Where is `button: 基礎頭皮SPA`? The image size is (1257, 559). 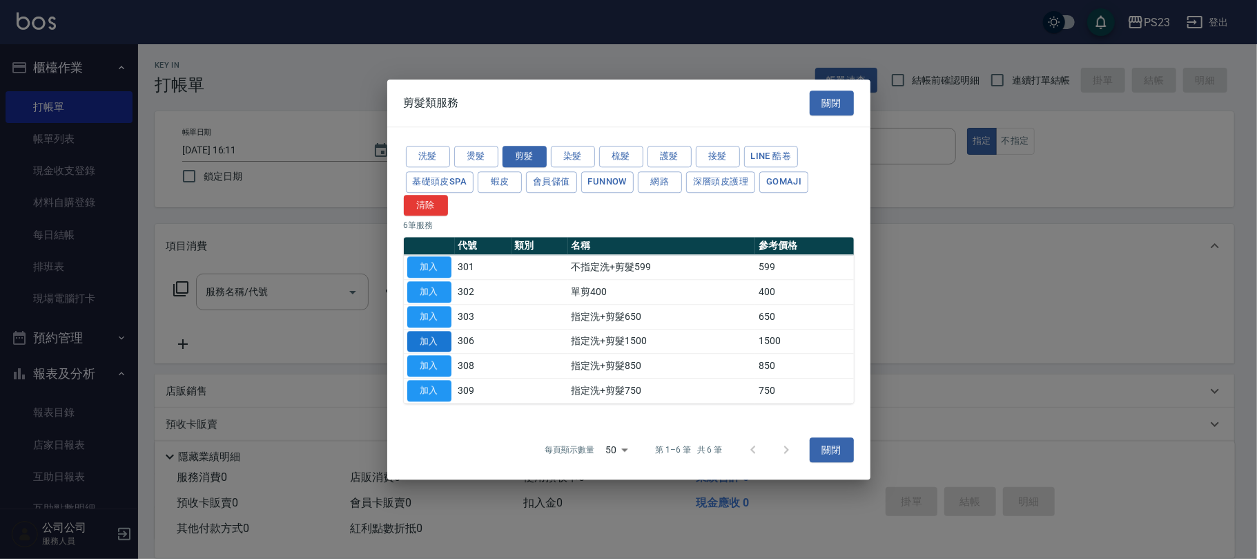
button: 基礎頭皮SPA is located at coordinates (440, 182).